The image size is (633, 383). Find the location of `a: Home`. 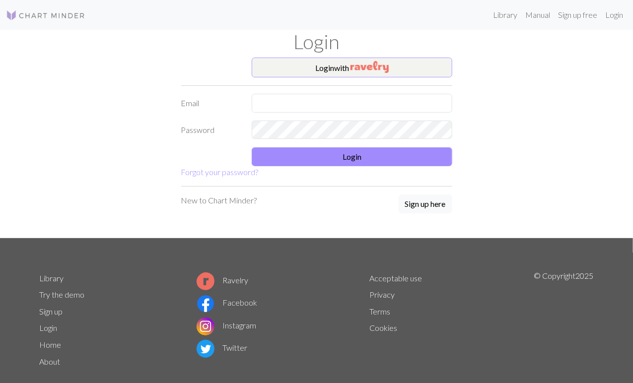

a: Home is located at coordinates (51, 344).